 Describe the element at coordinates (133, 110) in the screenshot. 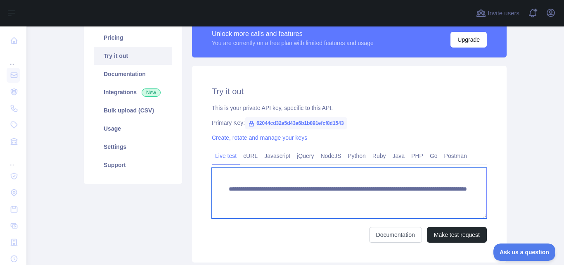

I see `a: Bulk upload (CSV)` at that location.